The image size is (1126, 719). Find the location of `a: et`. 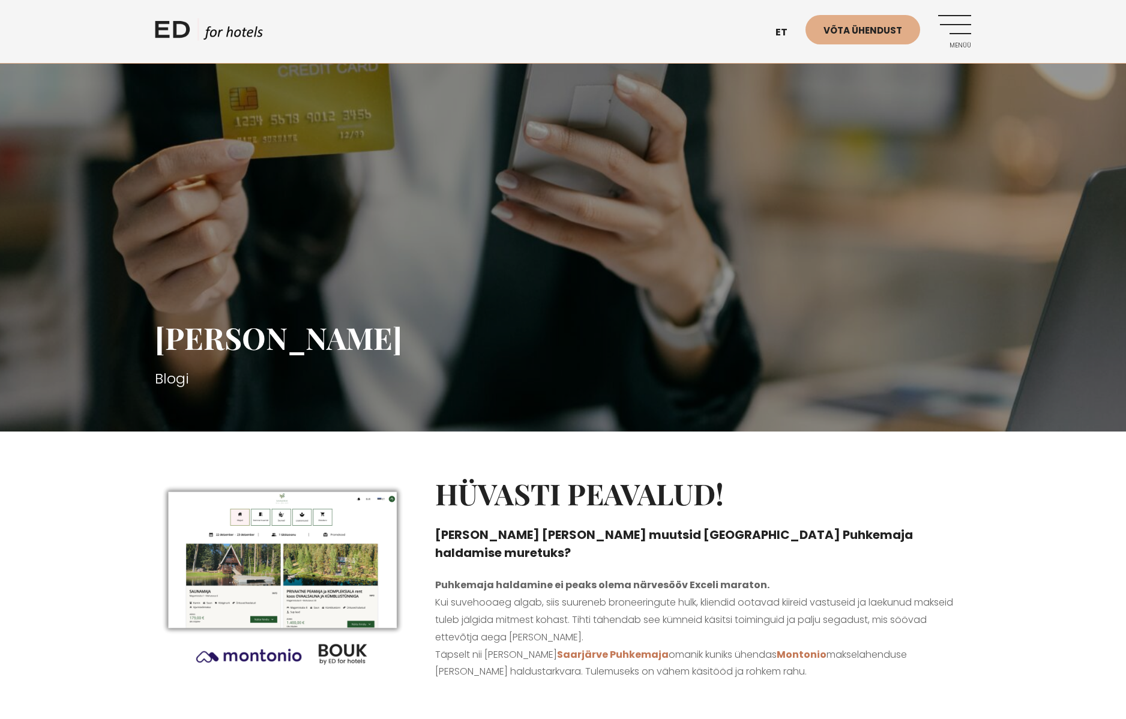

a: et is located at coordinates (787, 32).